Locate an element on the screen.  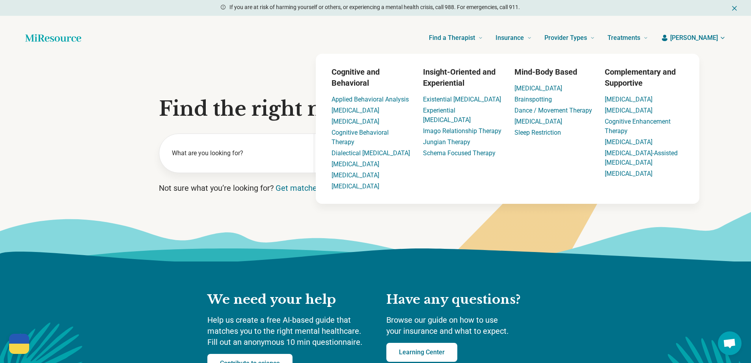
span: Treatments is located at coordinates (624, 38).